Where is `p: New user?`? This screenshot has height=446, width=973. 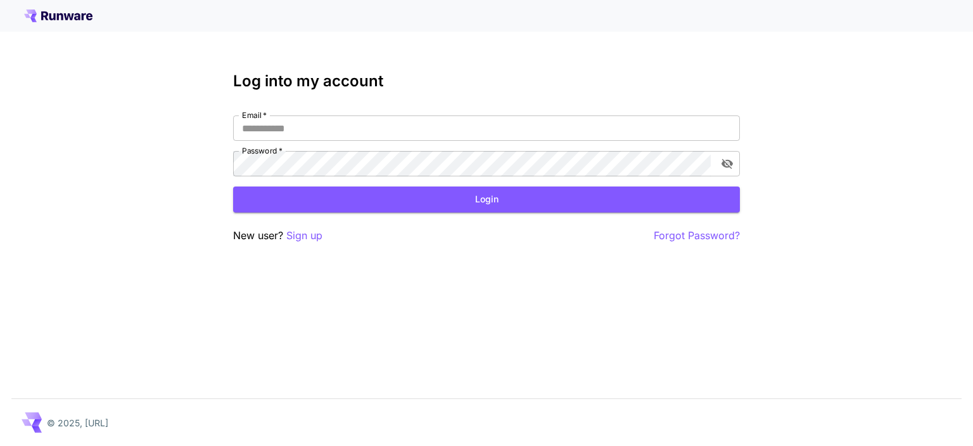
p: New user? is located at coordinates (278, 235).